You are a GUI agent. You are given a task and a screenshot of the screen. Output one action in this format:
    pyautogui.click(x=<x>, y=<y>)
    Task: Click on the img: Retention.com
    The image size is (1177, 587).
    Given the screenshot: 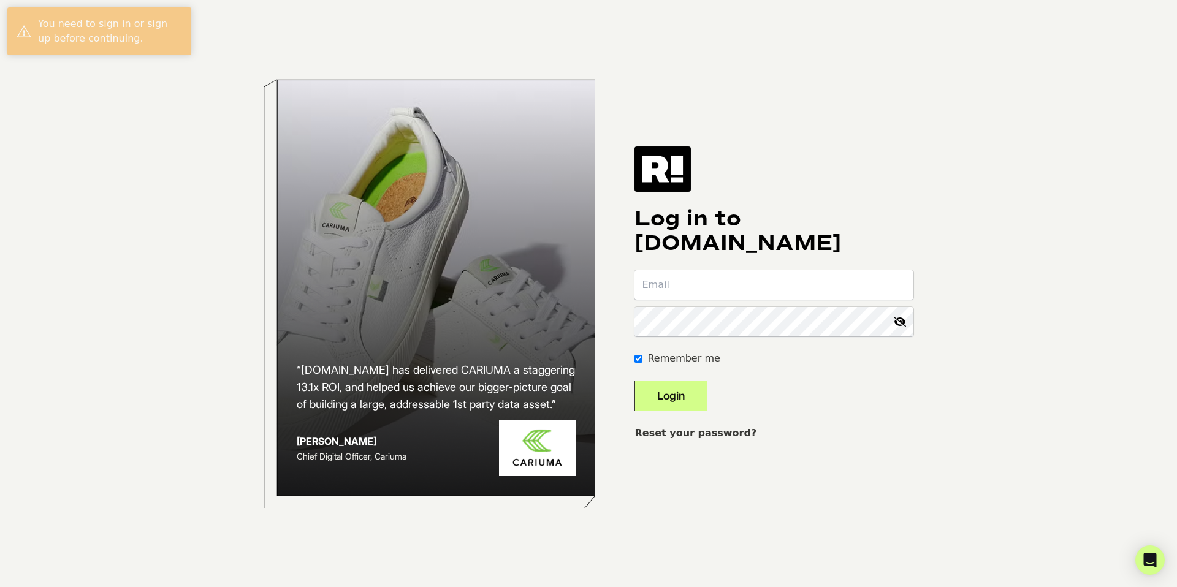 What is the action you would take?
    pyautogui.click(x=662, y=169)
    